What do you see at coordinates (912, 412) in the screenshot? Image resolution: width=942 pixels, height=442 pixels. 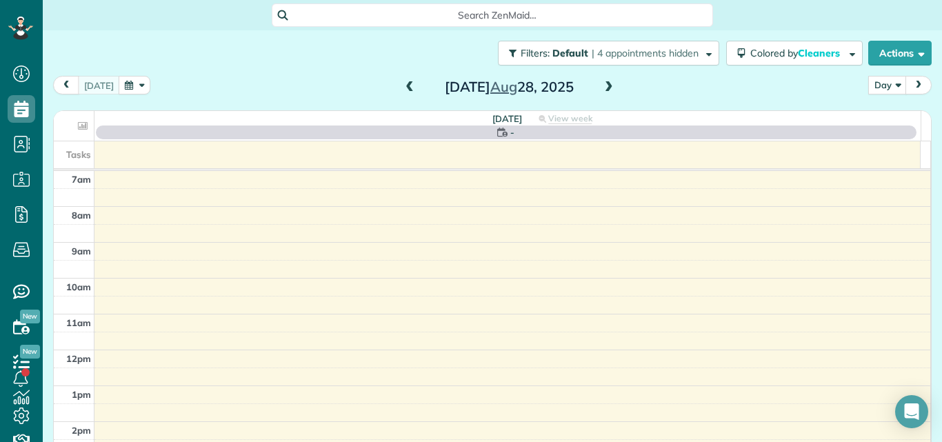 I see `div: Open Intercom Messenger` at bounding box center [912, 412].